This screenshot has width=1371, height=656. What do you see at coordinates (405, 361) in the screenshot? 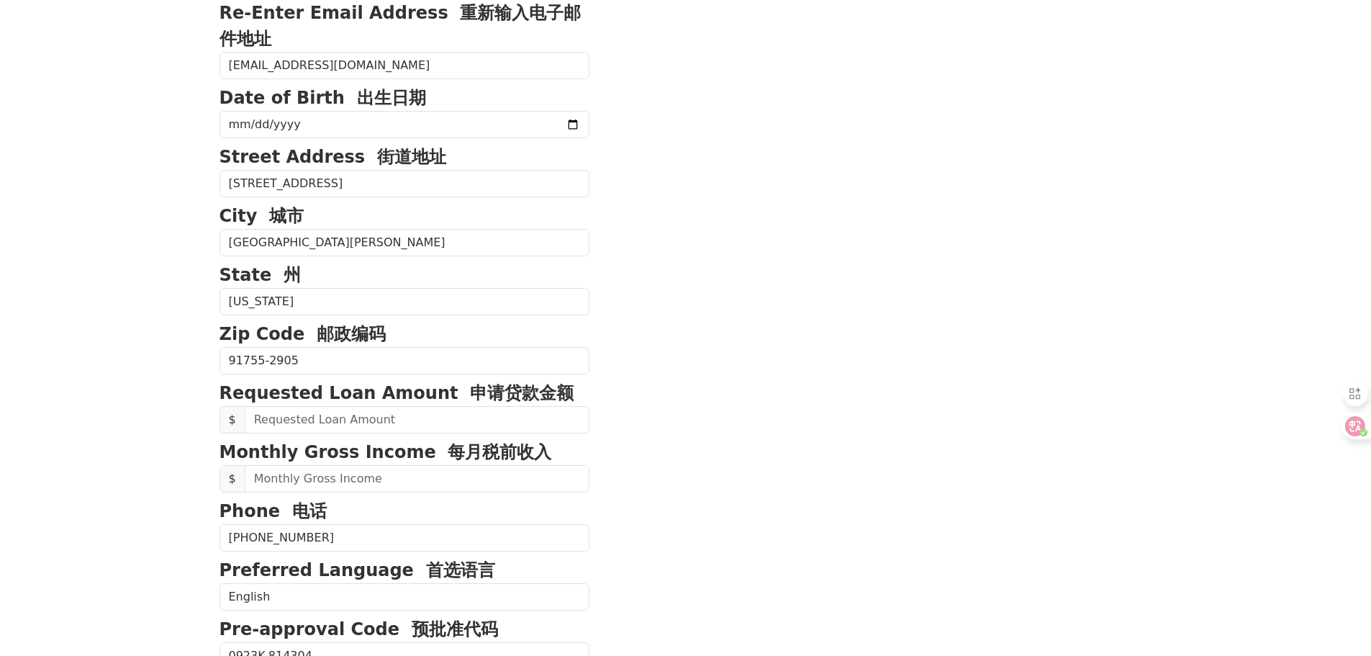
I see `input: Zip Code` at bounding box center [405, 361].